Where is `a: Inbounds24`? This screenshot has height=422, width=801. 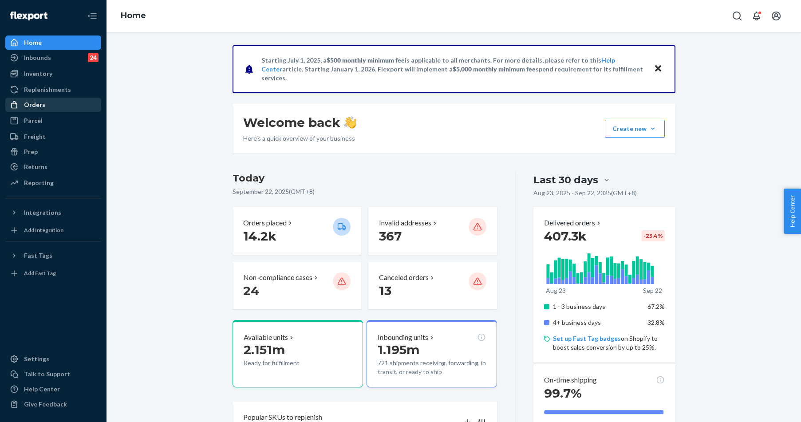 a: Inbounds24 is located at coordinates (53, 58).